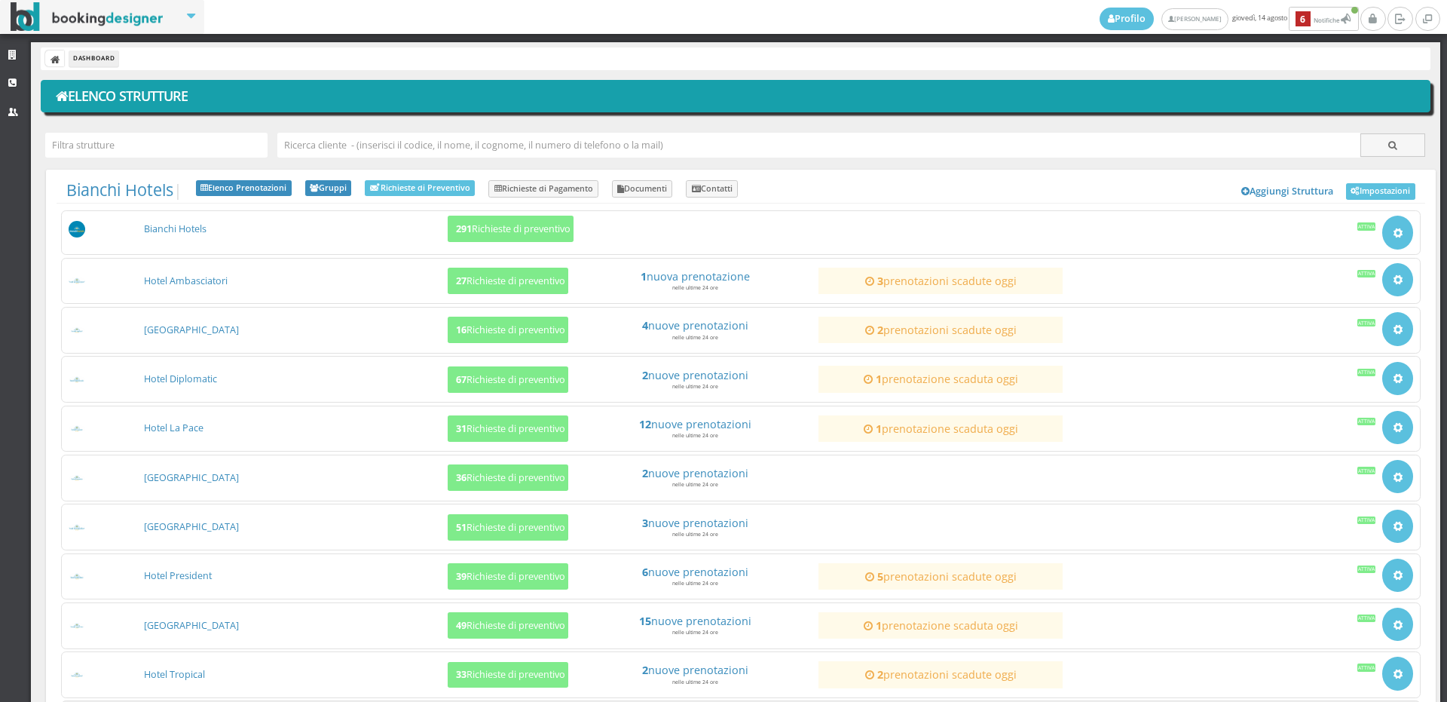  Describe the element at coordinates (461, 527) in the screenshot. I see `b: 51` at that location.